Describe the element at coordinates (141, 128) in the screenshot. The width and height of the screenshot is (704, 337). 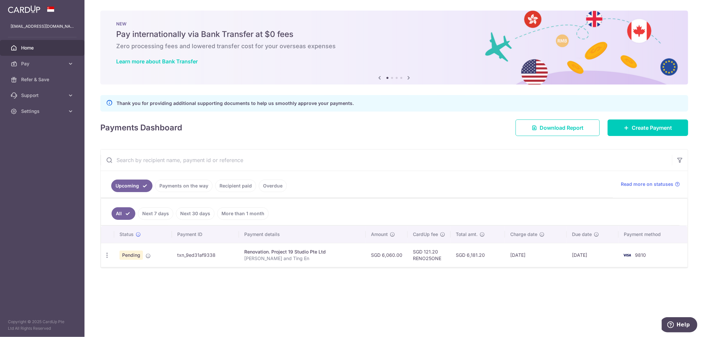
I see `h4: Payments Dashboard` at that location.